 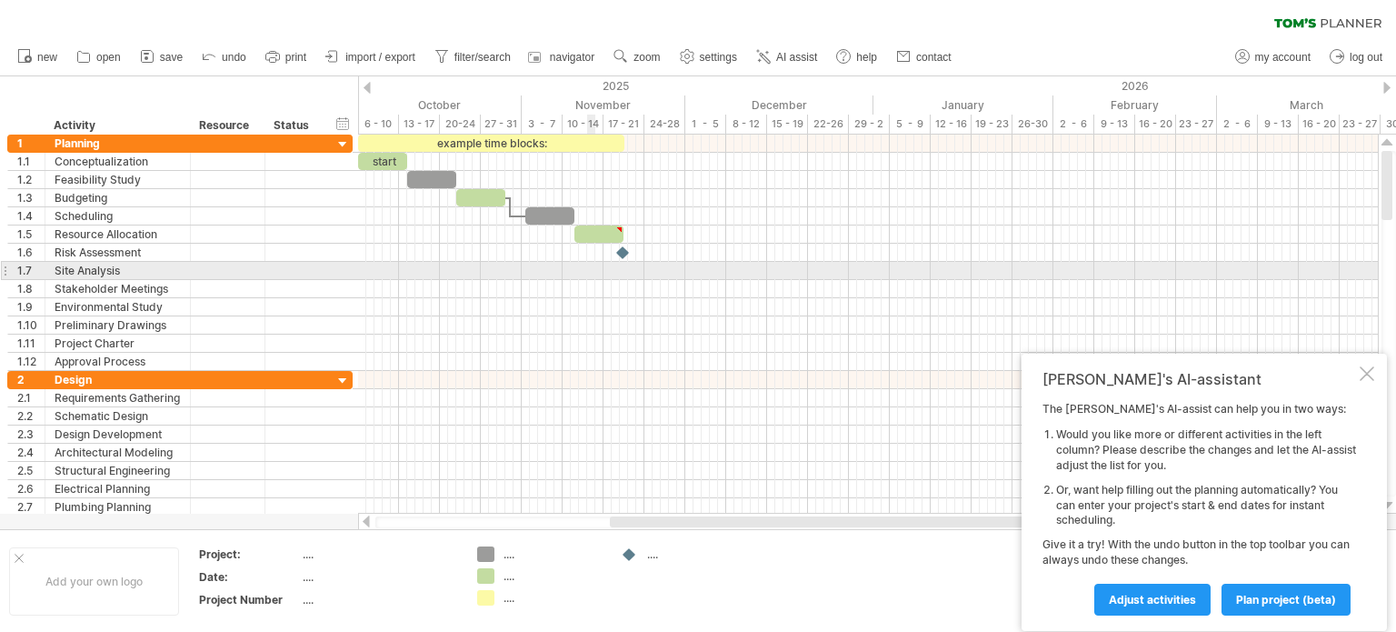 I want to click on a: new, so click(x=37, y=57).